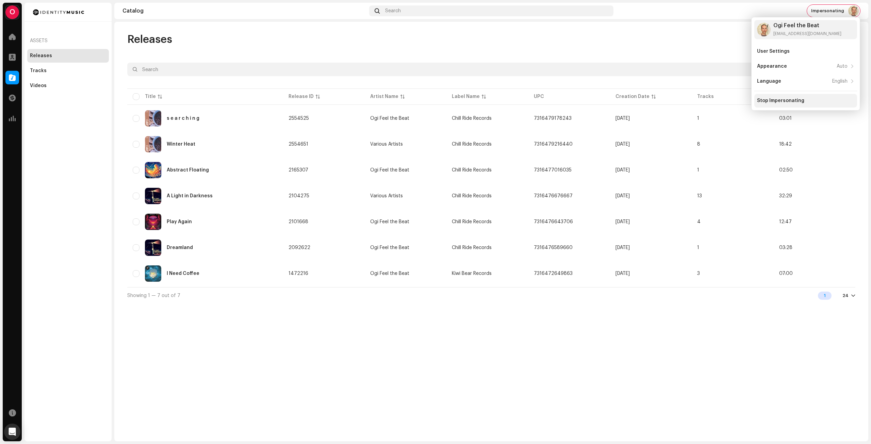 The image size is (871, 444). Describe the element at coordinates (153, 144) in the screenshot. I see `img: a1e659c5-dac8-4b95-913b-29b7bf98df89` at that location.